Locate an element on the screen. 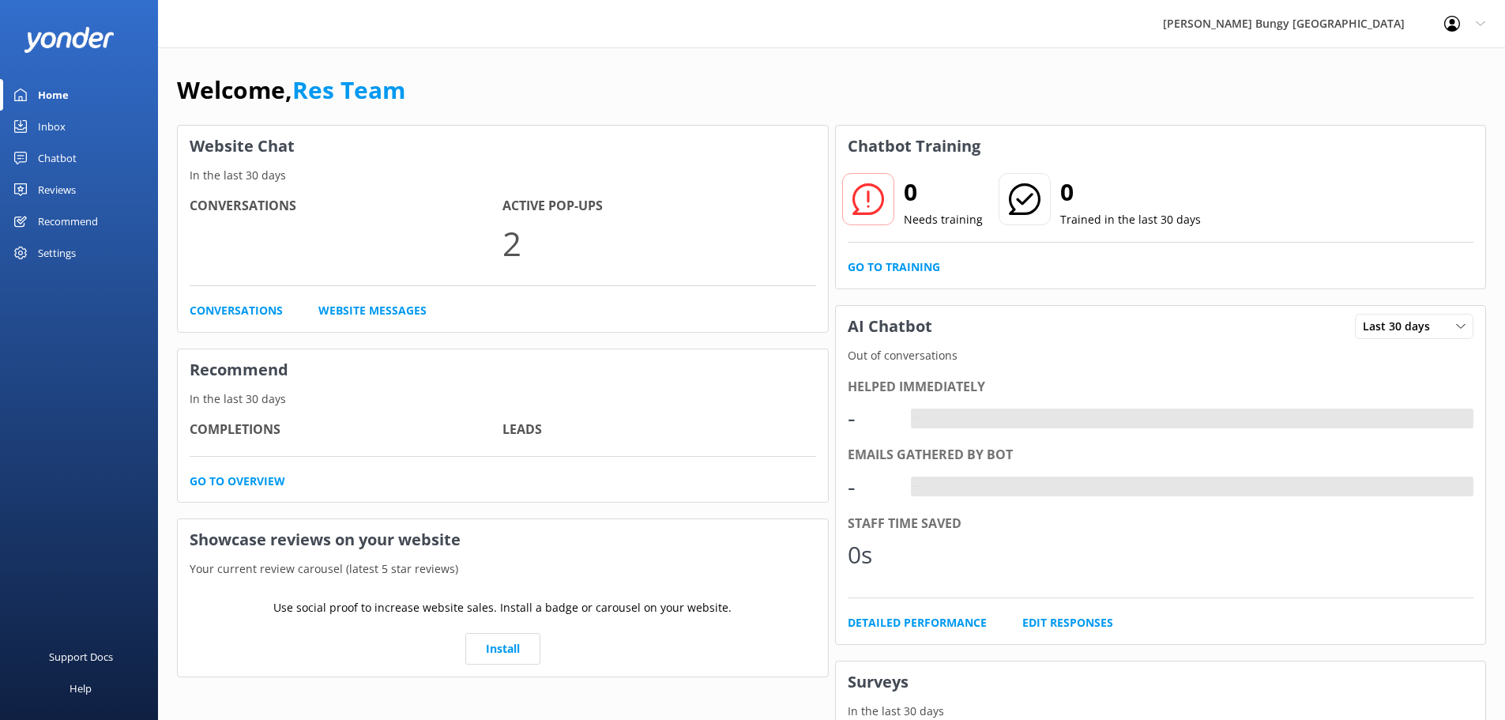  div: 0s is located at coordinates (872, 555).